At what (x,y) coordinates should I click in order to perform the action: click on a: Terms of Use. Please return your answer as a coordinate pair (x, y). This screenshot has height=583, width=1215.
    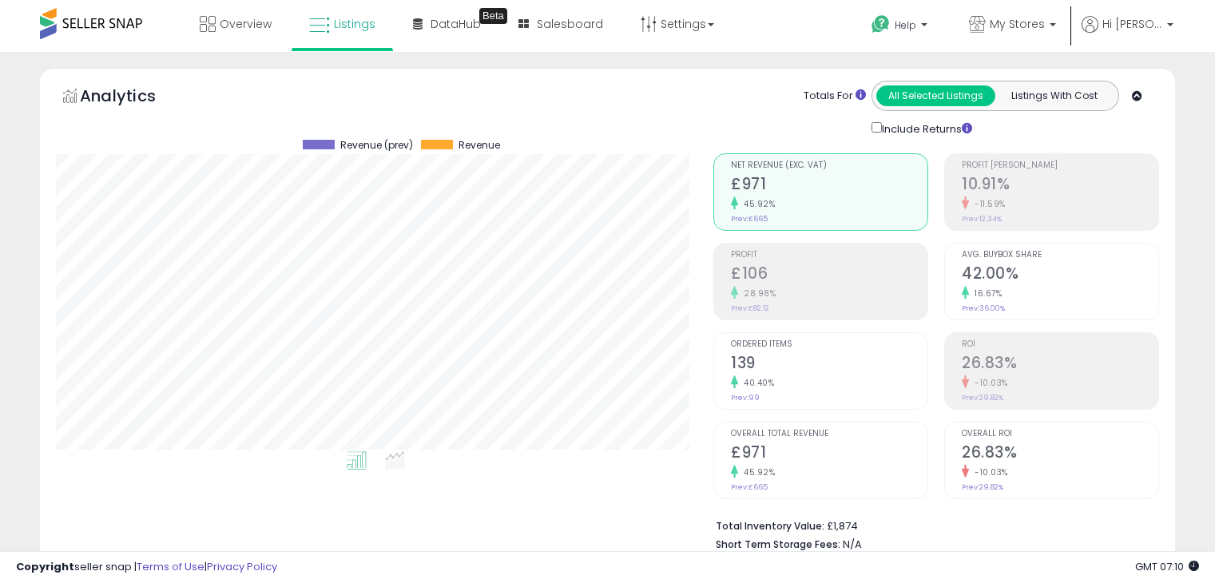
    Looking at the image, I should click on (170, 566).